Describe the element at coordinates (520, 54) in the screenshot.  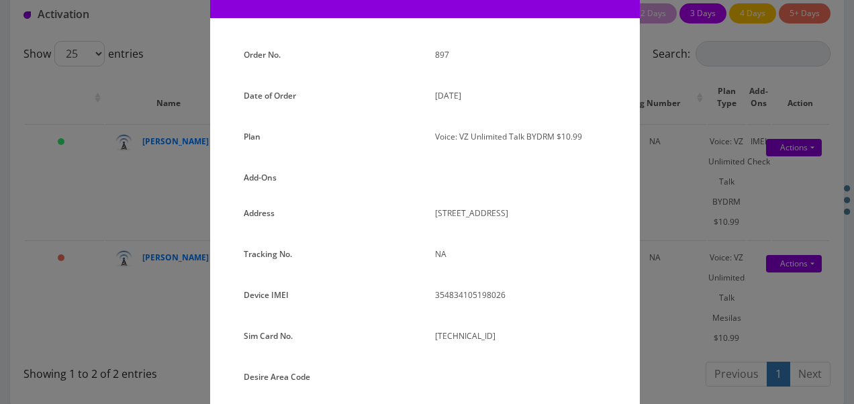
I see `p: 897` at that location.